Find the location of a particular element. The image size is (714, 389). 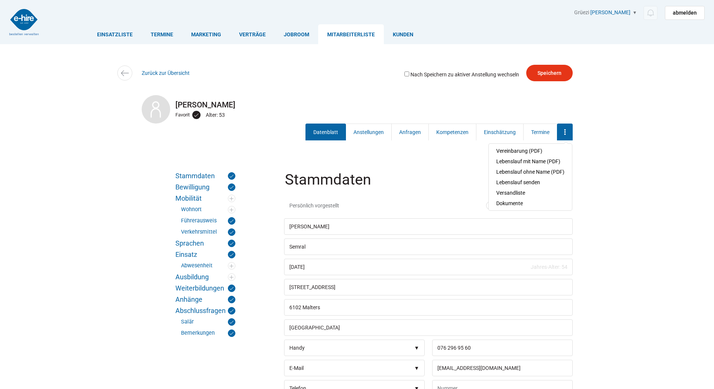

a: Lebenslauf mit Name (PDF) is located at coordinates (530, 162).